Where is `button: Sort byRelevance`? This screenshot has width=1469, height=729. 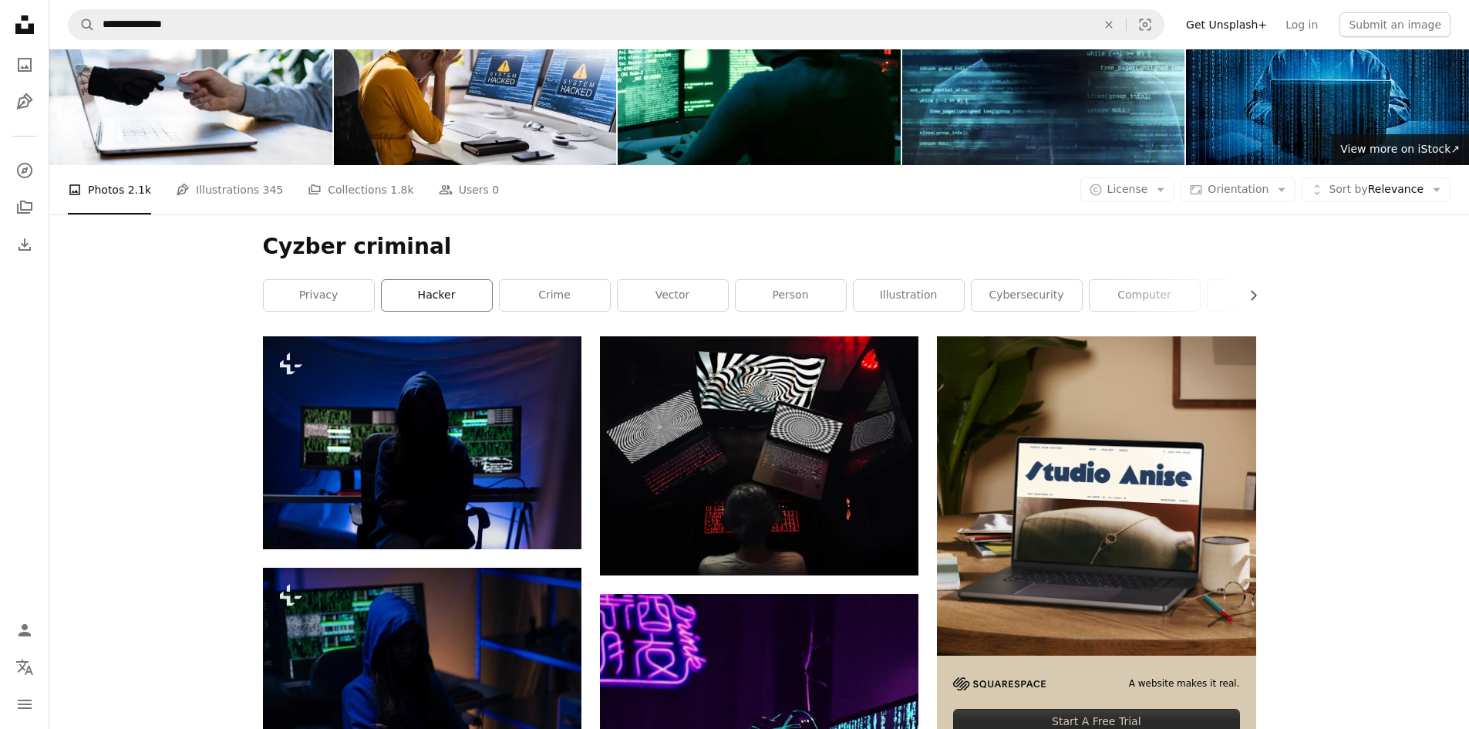 button: Sort byRelevance is located at coordinates (1376, 190).